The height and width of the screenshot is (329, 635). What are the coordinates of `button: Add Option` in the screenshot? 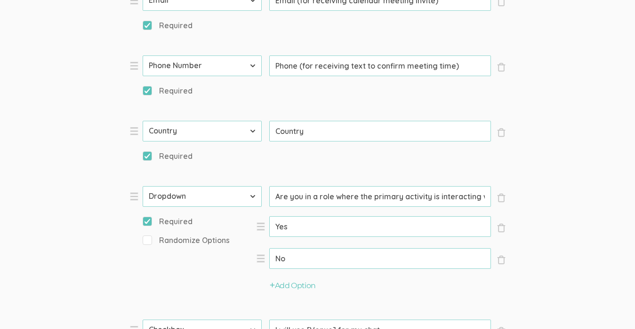 It's located at (293, 286).